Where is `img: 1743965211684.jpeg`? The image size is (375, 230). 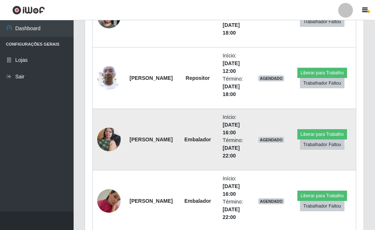
img: 1743965211684.jpeg is located at coordinates (109, 78).